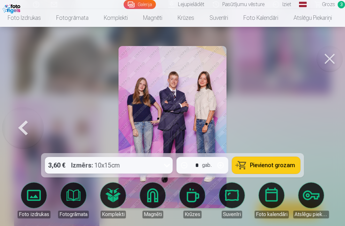  What do you see at coordinates (232, 214) in the screenshot?
I see `div: Suvenīri` at bounding box center [232, 214].